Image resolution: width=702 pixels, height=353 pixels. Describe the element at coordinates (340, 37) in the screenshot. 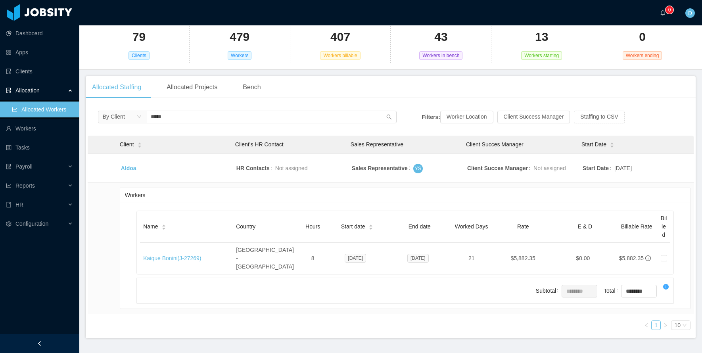

I see `h2: 407` at that location.